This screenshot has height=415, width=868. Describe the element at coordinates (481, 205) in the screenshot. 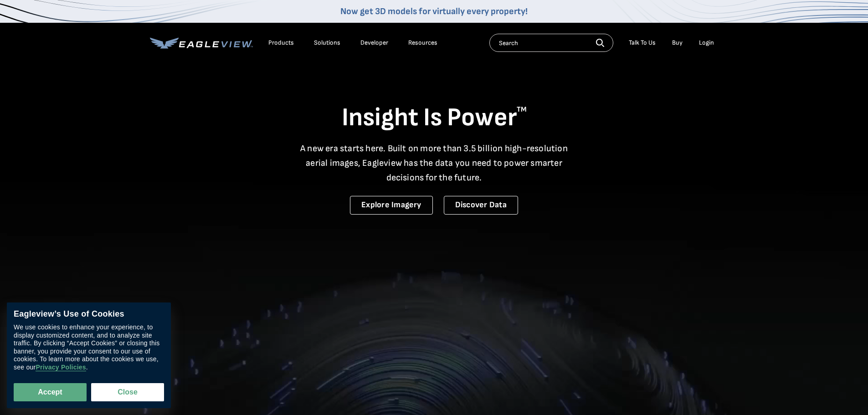

I see `a: Discover Data` at that location.